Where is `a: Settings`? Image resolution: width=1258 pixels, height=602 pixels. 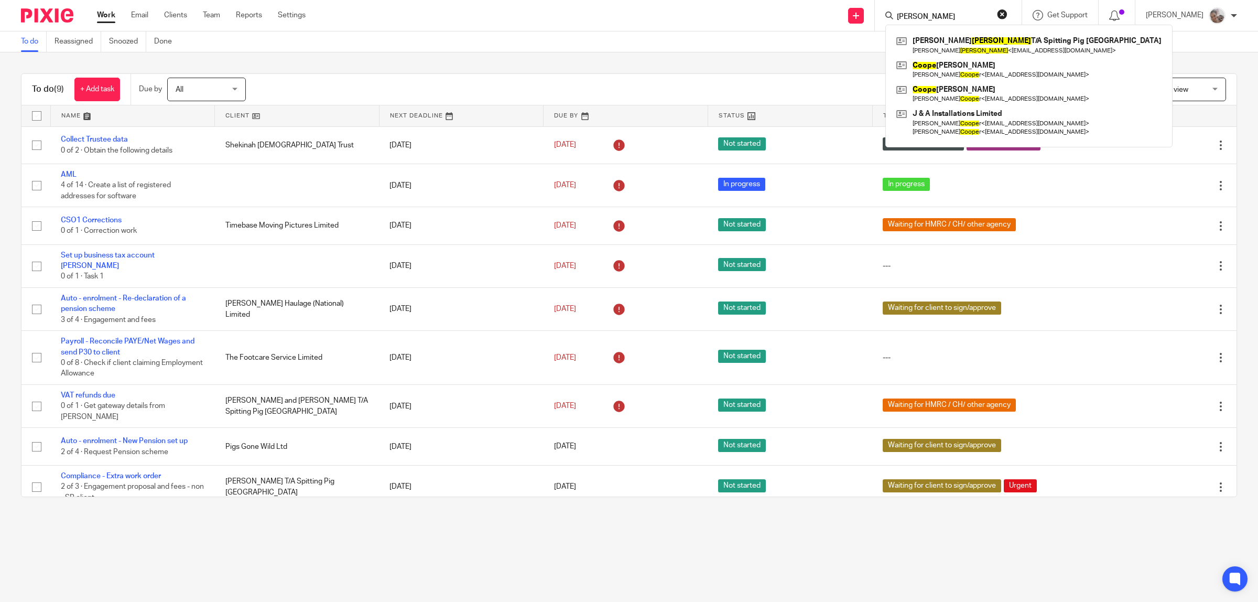 a: Settings is located at coordinates (292, 15).